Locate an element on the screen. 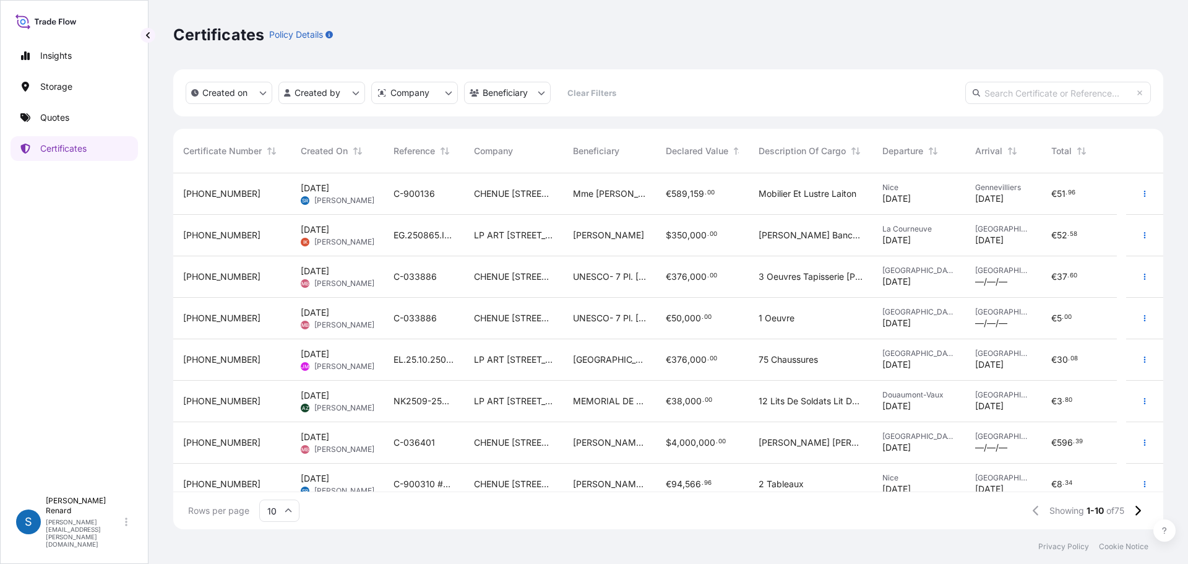 The height and width of the screenshot is (564, 1188). span: Showing is located at coordinates (1066, 510).